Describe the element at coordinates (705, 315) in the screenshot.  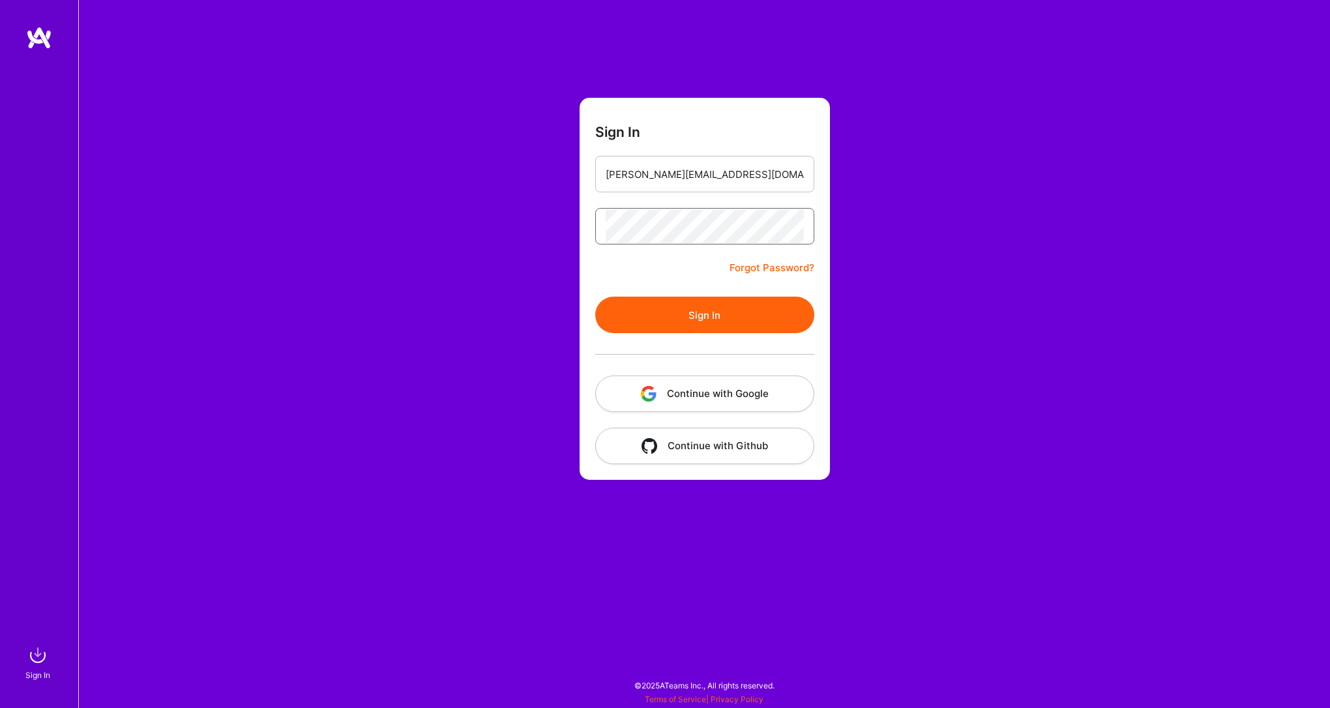
I see `button: Sign In` at that location.